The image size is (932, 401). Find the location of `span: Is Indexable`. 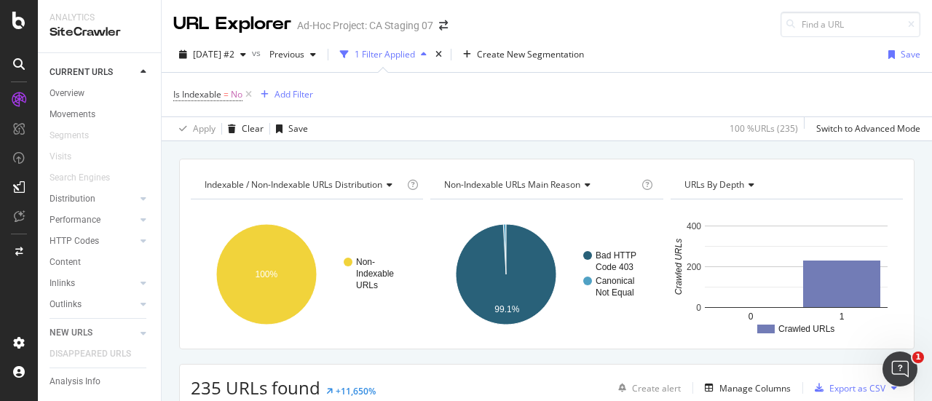

span: Is Indexable is located at coordinates (197, 94).